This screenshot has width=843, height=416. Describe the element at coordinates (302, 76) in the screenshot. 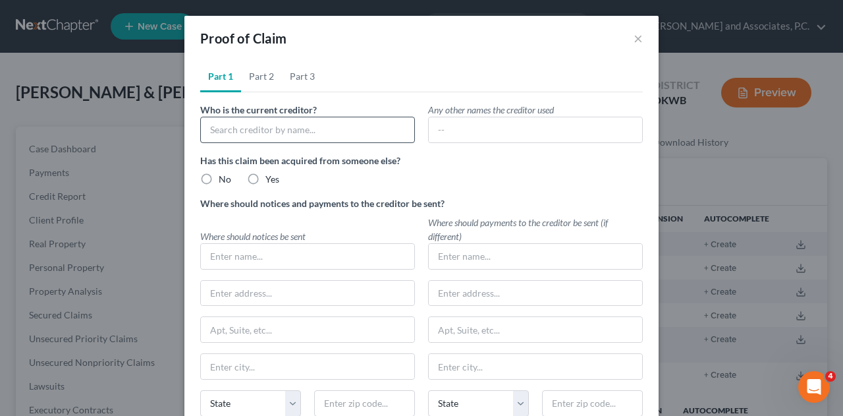

I see `a: Part 3` at that location.